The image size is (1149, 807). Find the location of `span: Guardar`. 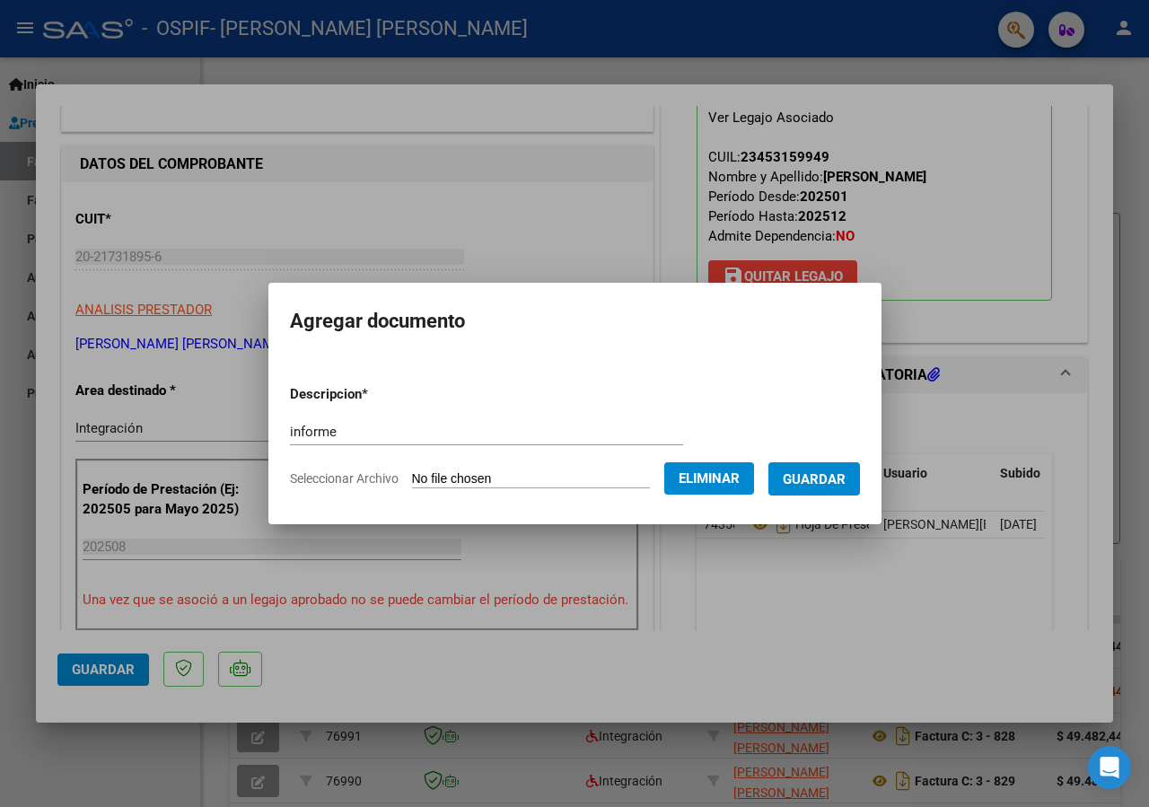

span: Guardar is located at coordinates (814, 479).